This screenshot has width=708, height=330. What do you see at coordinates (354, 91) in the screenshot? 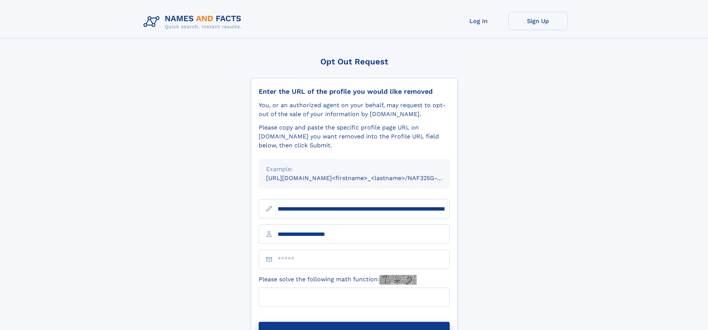
I see `div: Enter the URL of the profile you would like removed` at bounding box center [354, 91].